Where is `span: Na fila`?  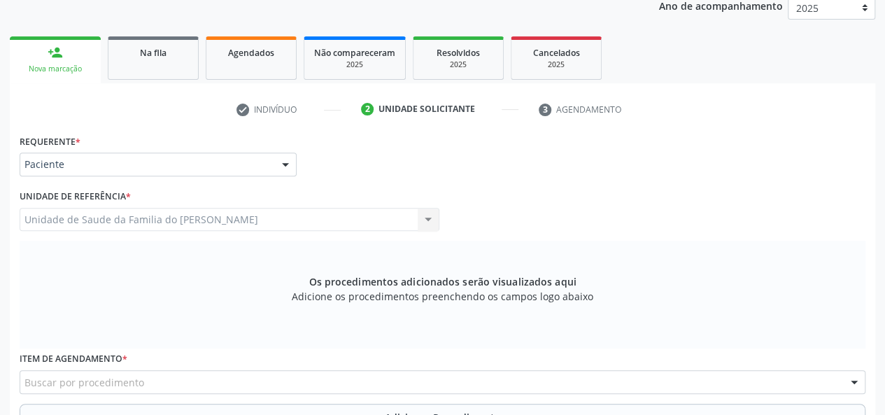
span: Na fila is located at coordinates (153, 52).